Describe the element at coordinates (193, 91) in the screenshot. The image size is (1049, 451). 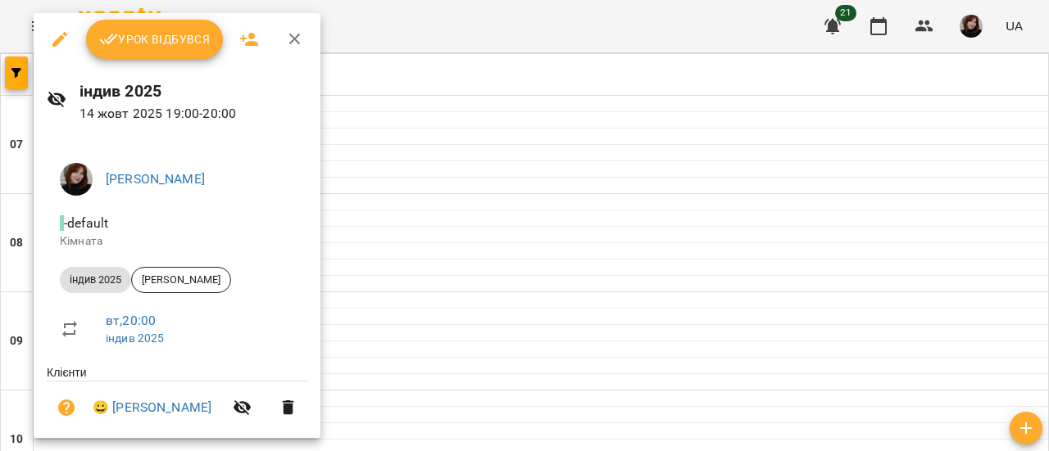
I see `h6: індив 2025` at that location.